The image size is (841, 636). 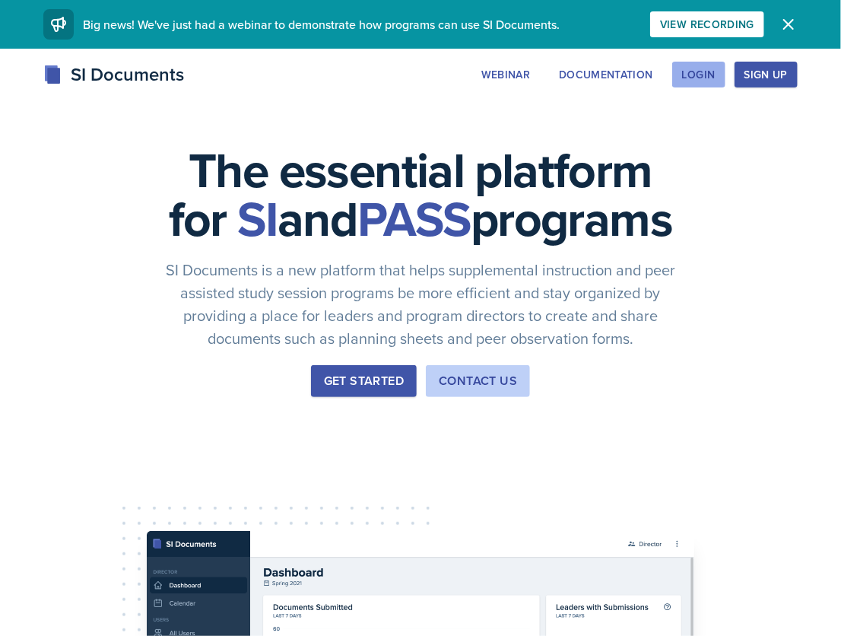 I want to click on div: Login, so click(x=699, y=75).